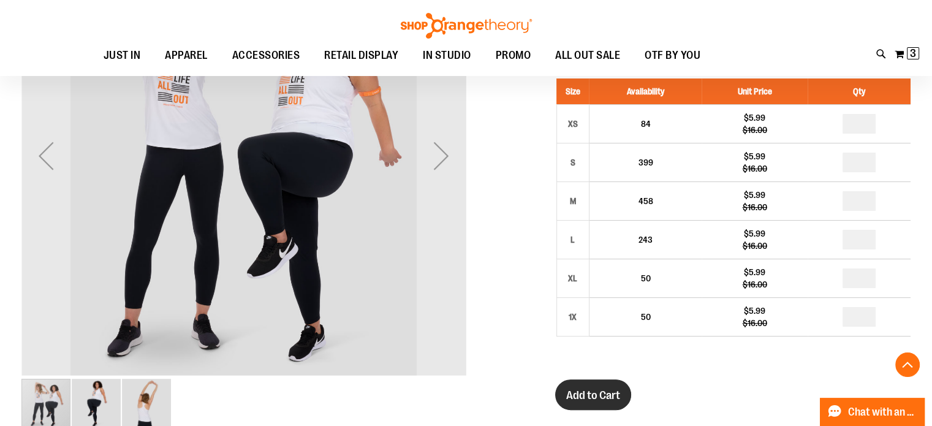 The height and width of the screenshot is (426, 932). Describe the element at coordinates (646, 91) in the screenshot. I see `th: Availability` at that location.